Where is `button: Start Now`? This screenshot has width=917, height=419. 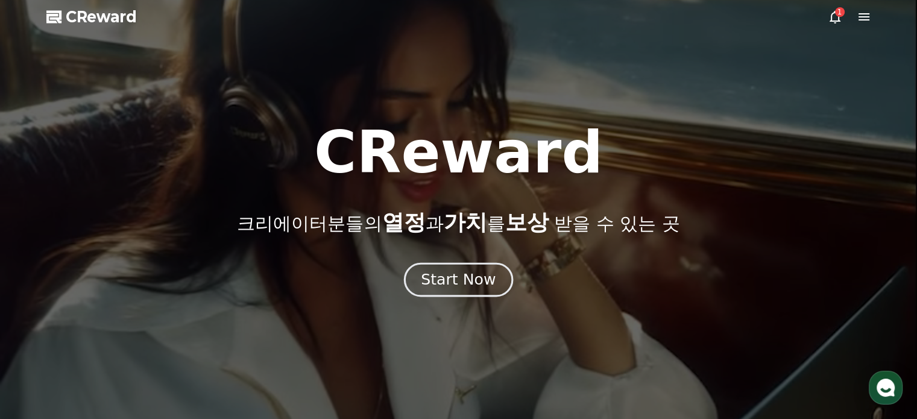 button: Start Now is located at coordinates (458, 279).